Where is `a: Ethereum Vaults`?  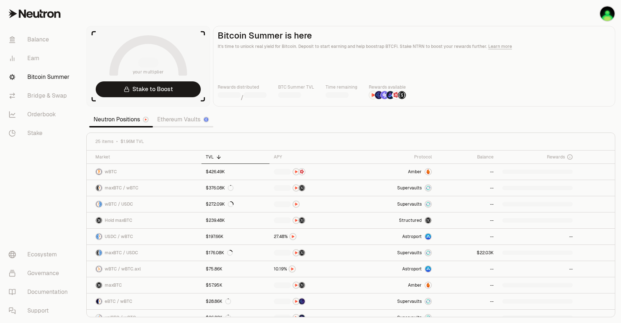 a: Ethereum Vaults is located at coordinates (183, 119).